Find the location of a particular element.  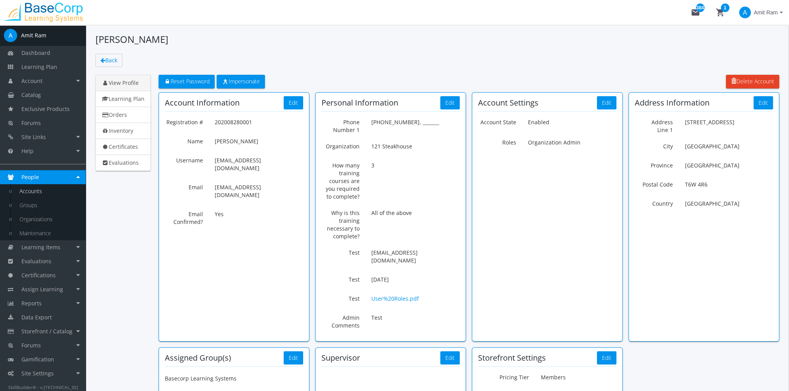

span: Evaluations is located at coordinates (36, 261).